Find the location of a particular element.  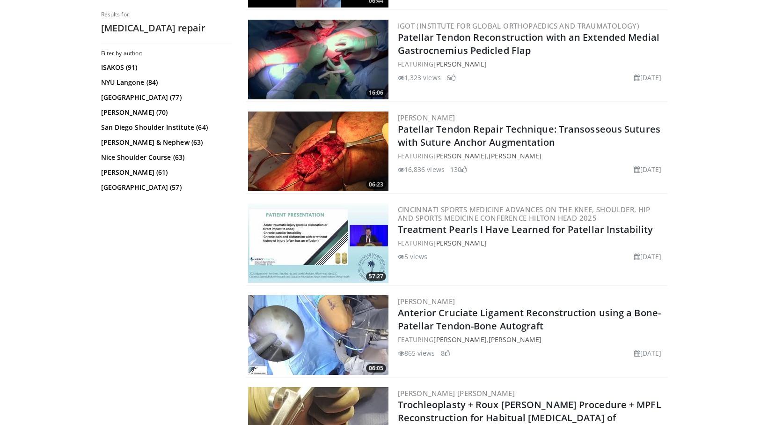

a: Nice Shoulder Course (63) is located at coordinates (165, 157).